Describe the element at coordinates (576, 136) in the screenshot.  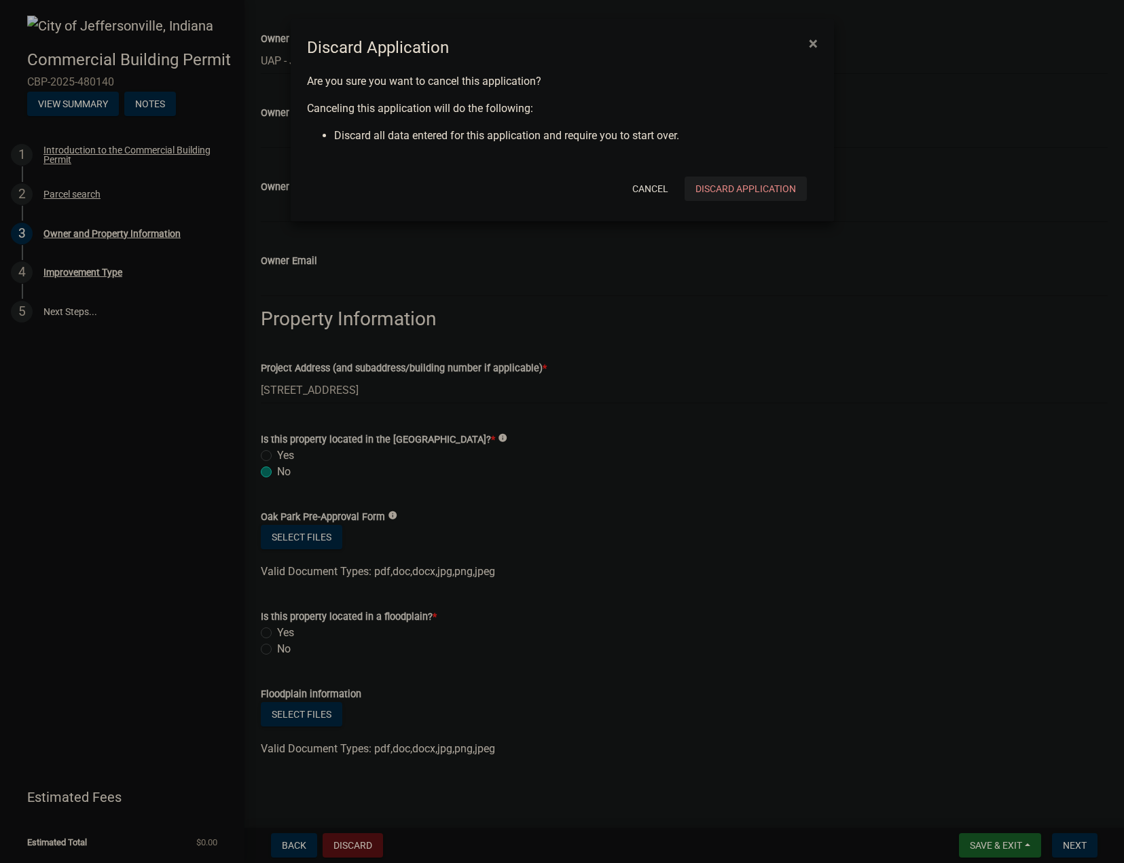
I see `li: Discard all data entered for this application and require you to start over.` at that location.